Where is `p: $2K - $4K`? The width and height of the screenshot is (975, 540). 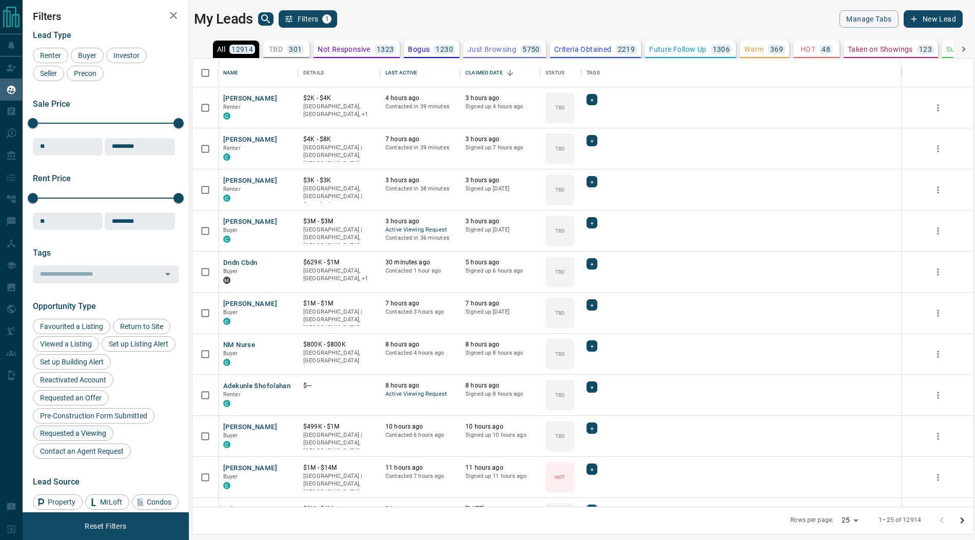
p: $2K - $4K is located at coordinates (339, 98).